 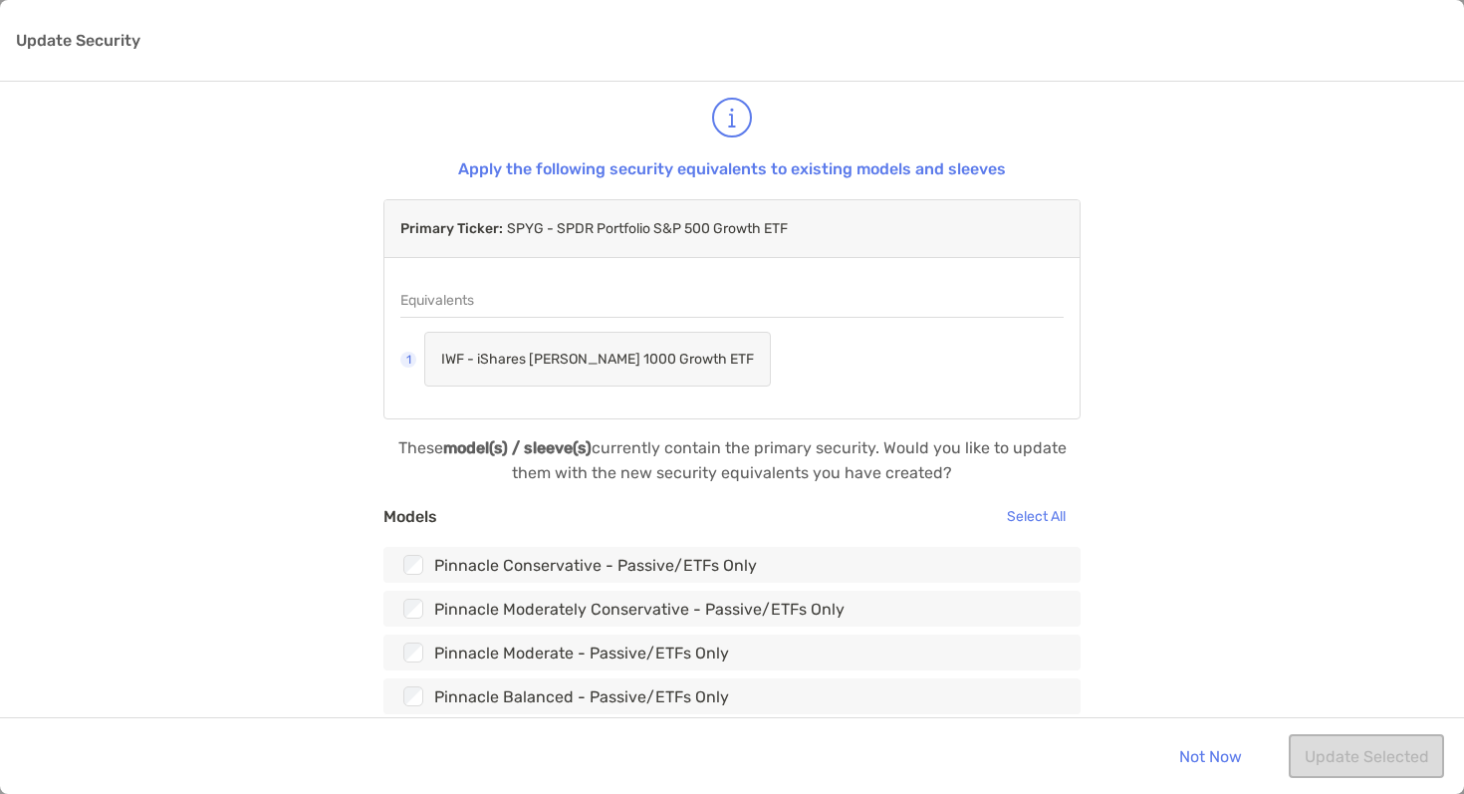 I want to click on b: Primary Ticker:, so click(x=451, y=228).